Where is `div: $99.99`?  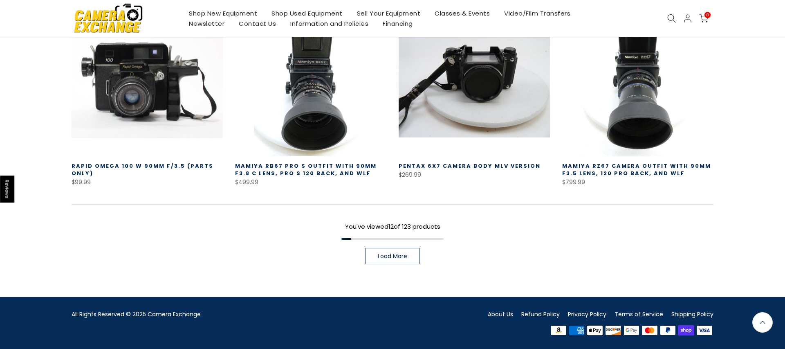
div: $99.99 is located at coordinates (147, 182).